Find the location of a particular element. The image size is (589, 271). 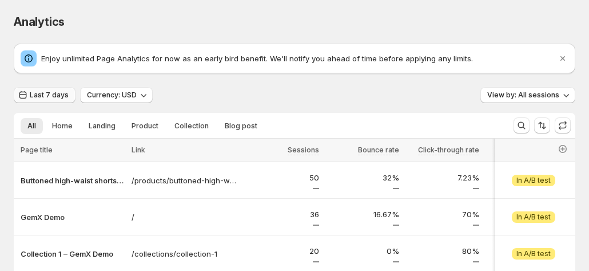

p: 30% is located at coordinates (523, 251).